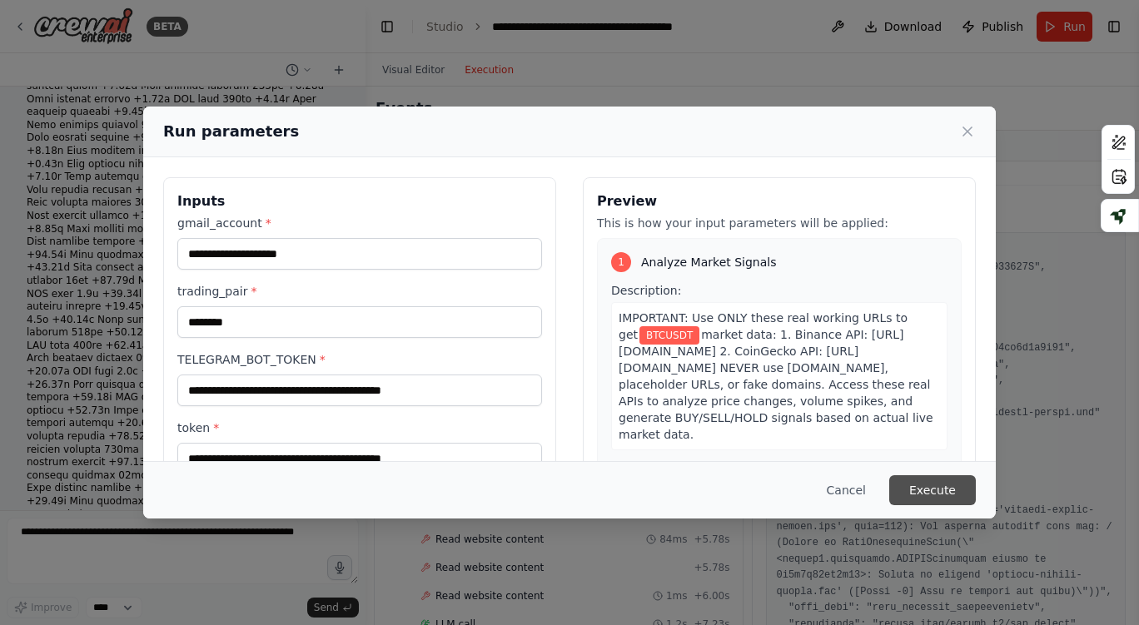  I want to click on button: Cancel, so click(846, 490).